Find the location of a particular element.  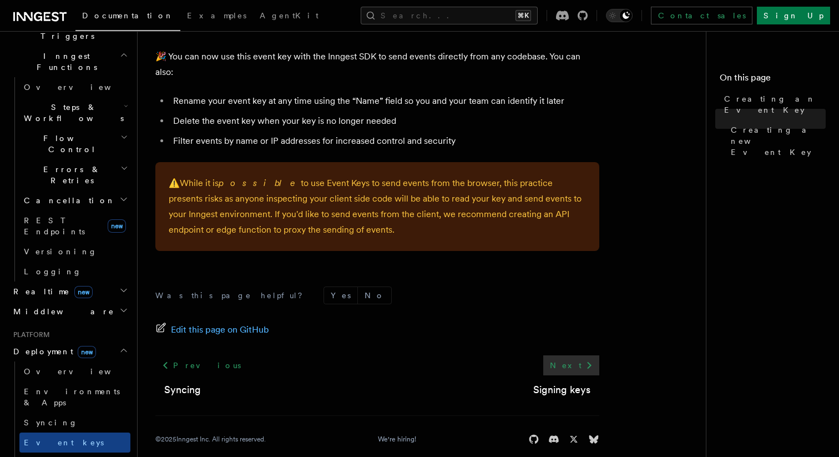

span: AgentKit is located at coordinates (289, 16).